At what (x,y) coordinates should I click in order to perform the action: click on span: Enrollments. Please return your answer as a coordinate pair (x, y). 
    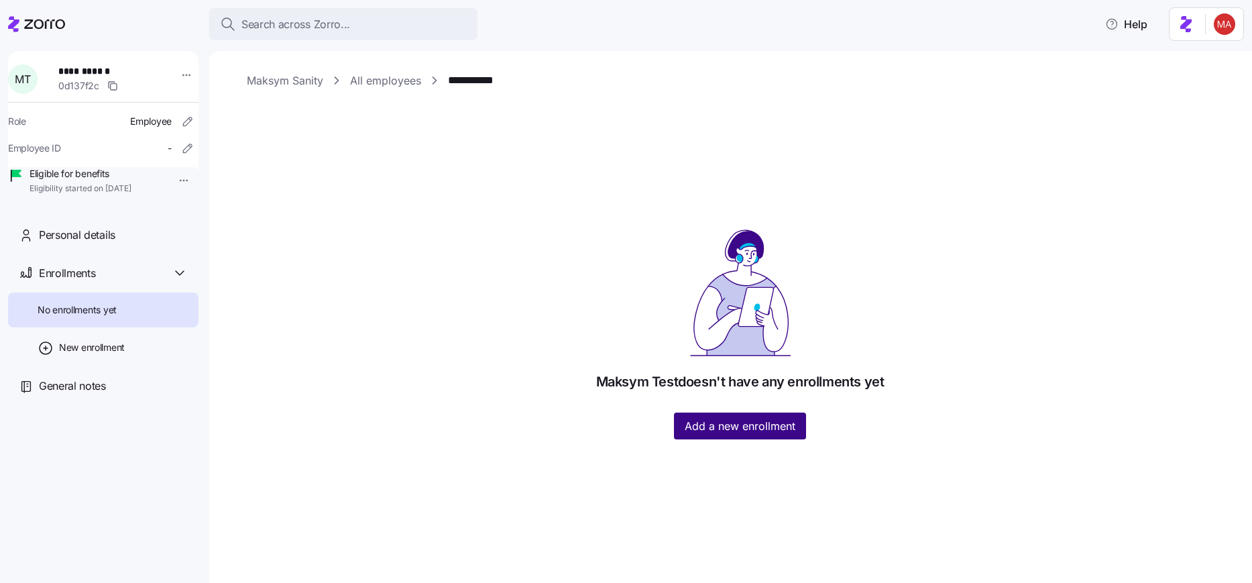
    Looking at the image, I should click on (67, 273).